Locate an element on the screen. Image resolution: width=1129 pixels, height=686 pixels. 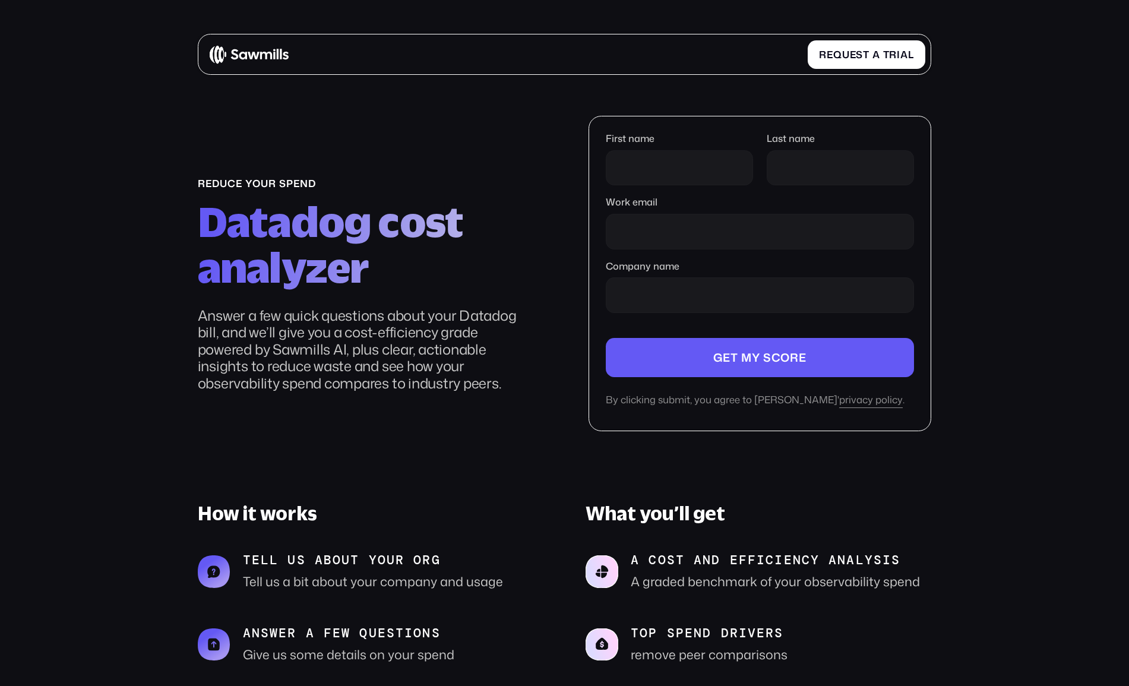
h3: How it works is located at coordinates (371, 513).